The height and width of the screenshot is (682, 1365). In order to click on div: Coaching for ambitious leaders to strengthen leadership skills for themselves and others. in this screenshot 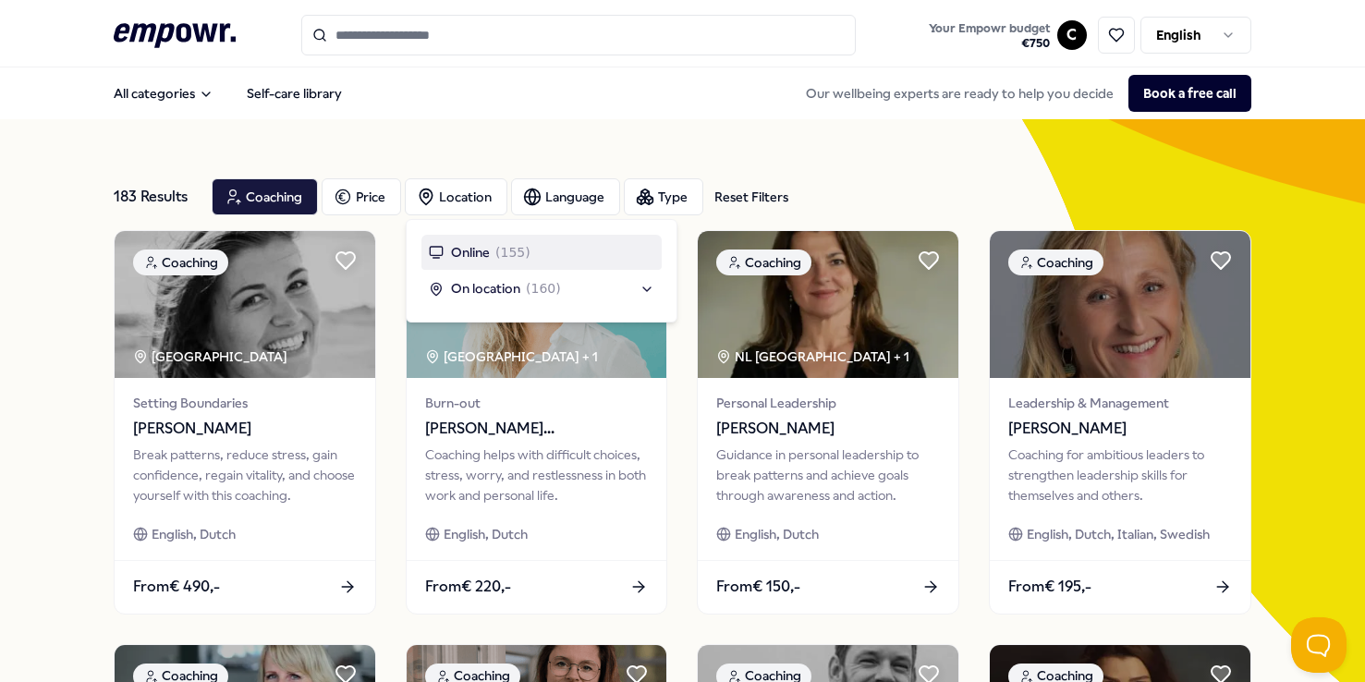, I will do `click(1120, 475)`.